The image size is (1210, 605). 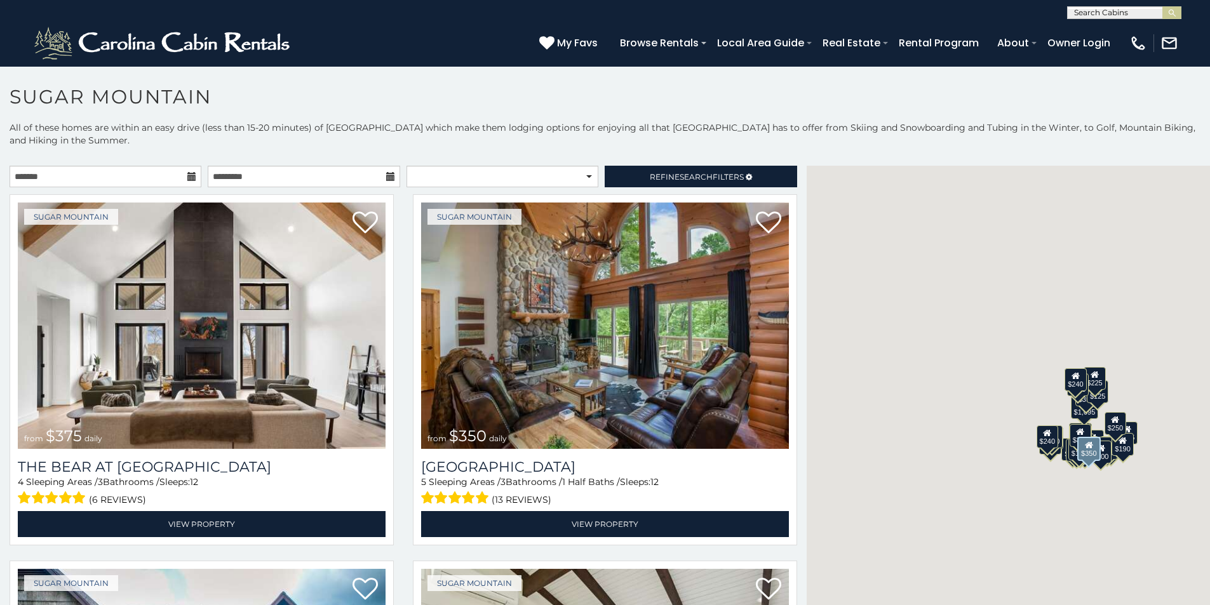 What do you see at coordinates (201, 326) in the screenshot?
I see `img: The Bear At Sugar Mountain` at bounding box center [201, 326].